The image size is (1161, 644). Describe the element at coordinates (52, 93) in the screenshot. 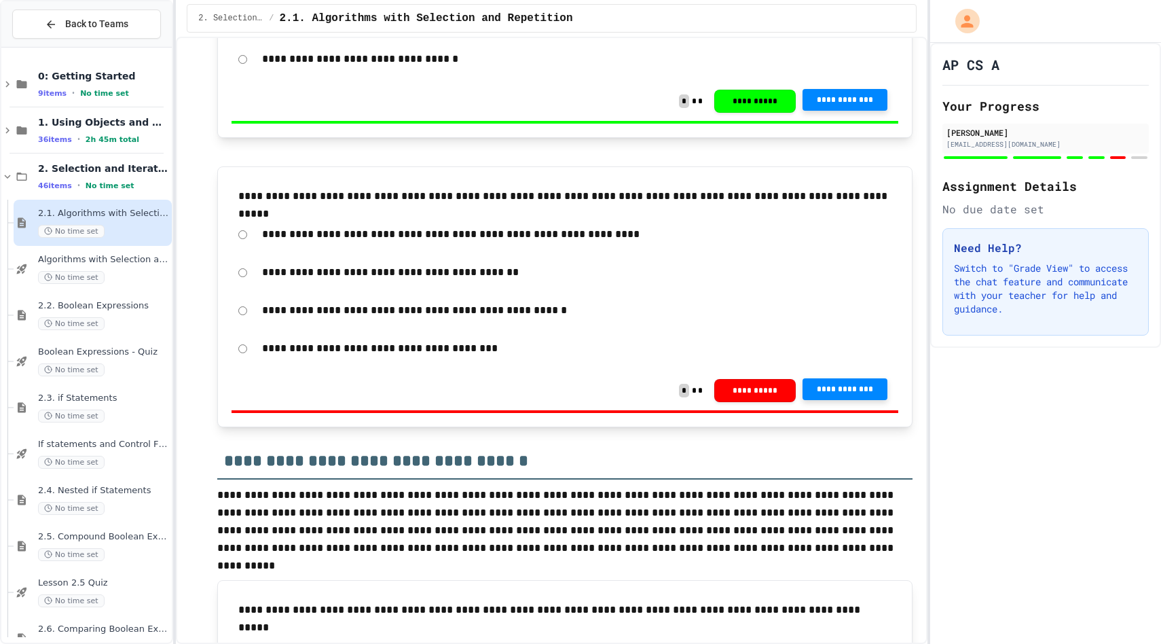

I see `span: 9 items` at that location.